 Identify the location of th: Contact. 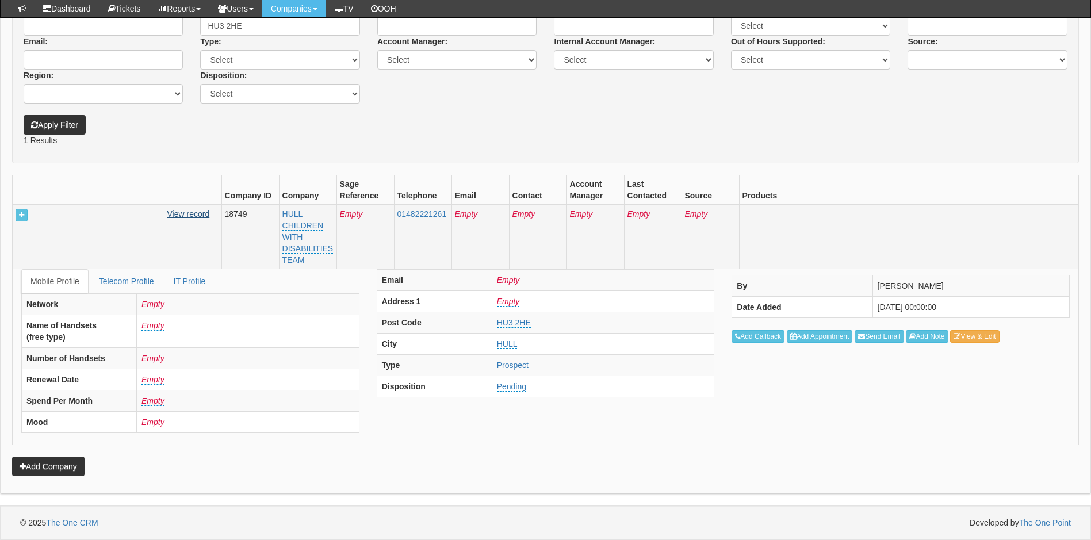
(538, 190).